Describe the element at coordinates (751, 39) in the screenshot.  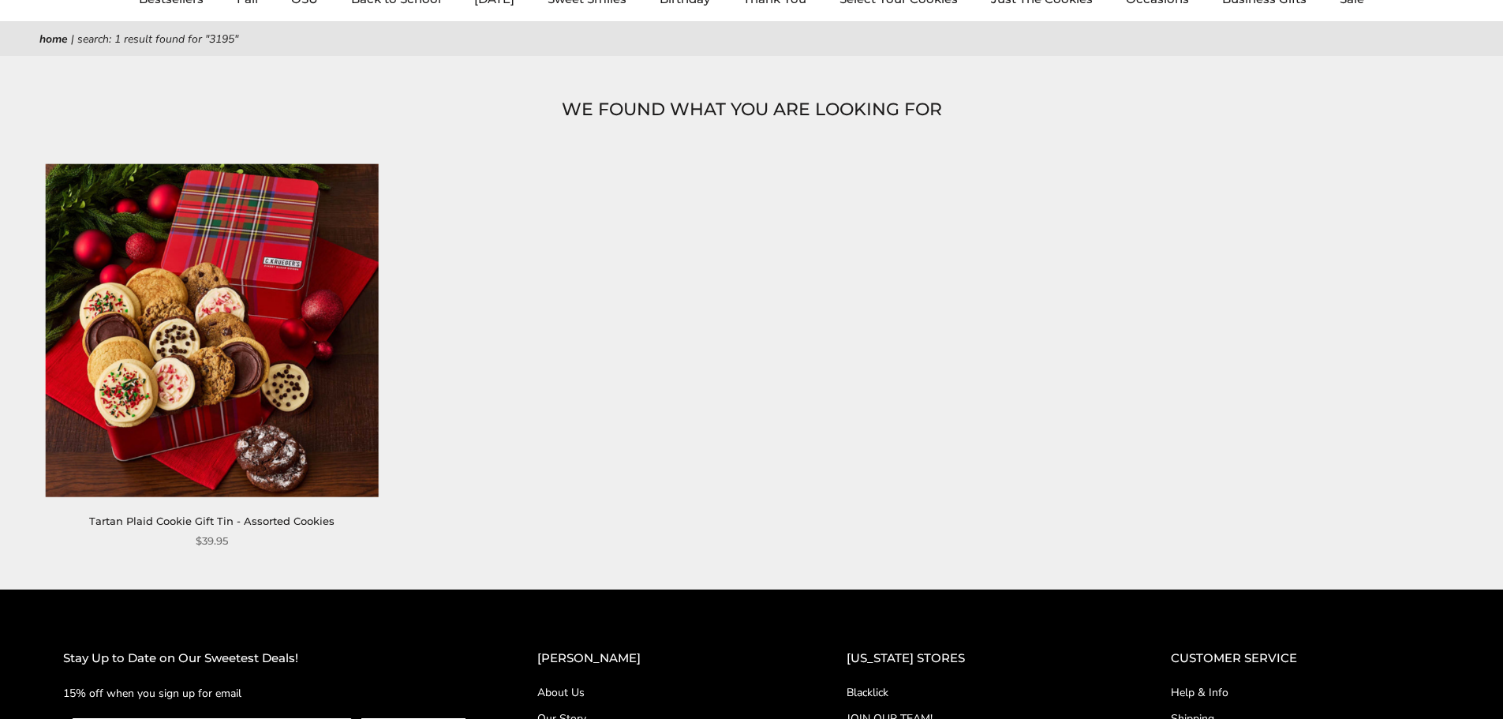
I see `nav: breadcrumbs` at that location.